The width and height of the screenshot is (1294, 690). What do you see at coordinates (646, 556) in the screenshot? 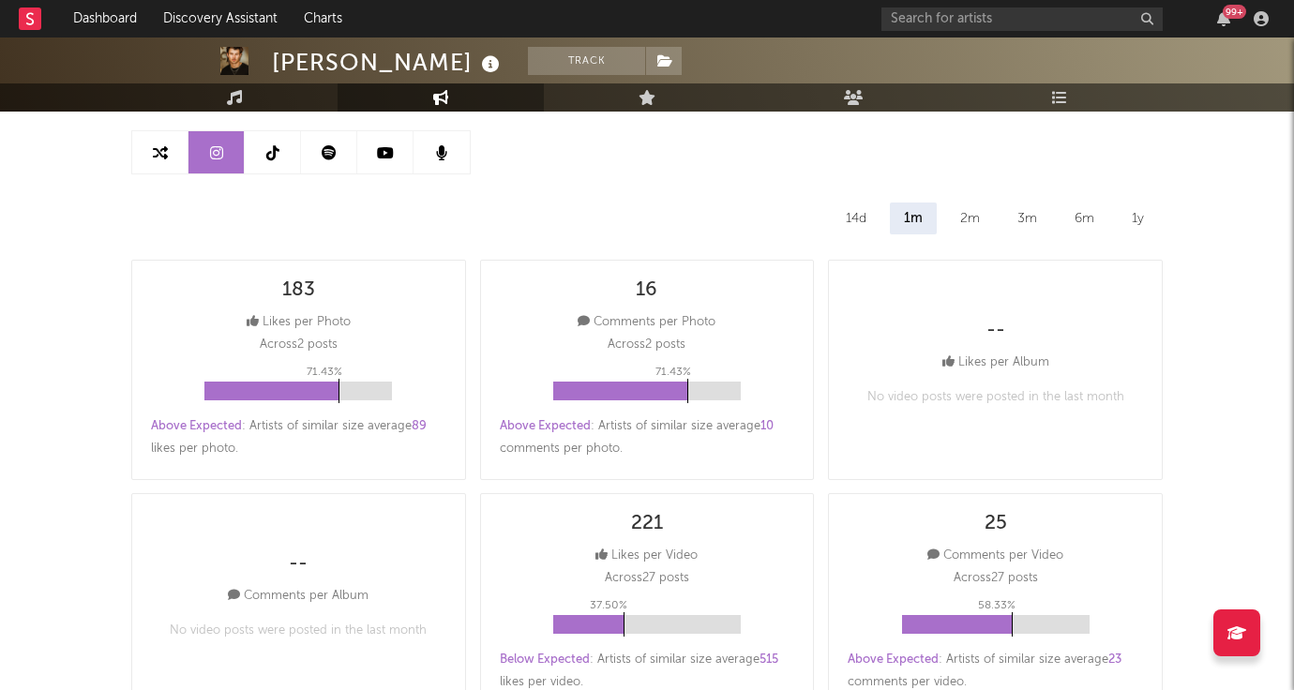
I see `div: Likes per Video` at bounding box center [646, 556].